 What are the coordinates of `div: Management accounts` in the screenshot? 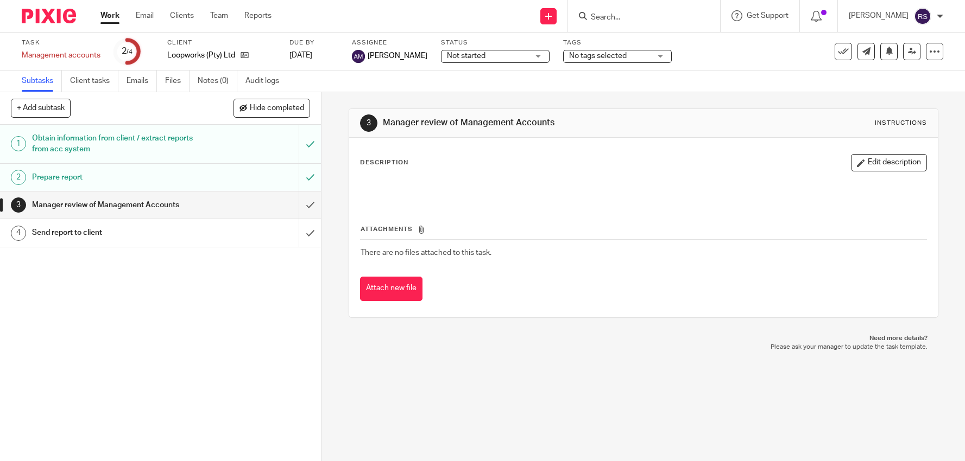 It's located at (61, 55).